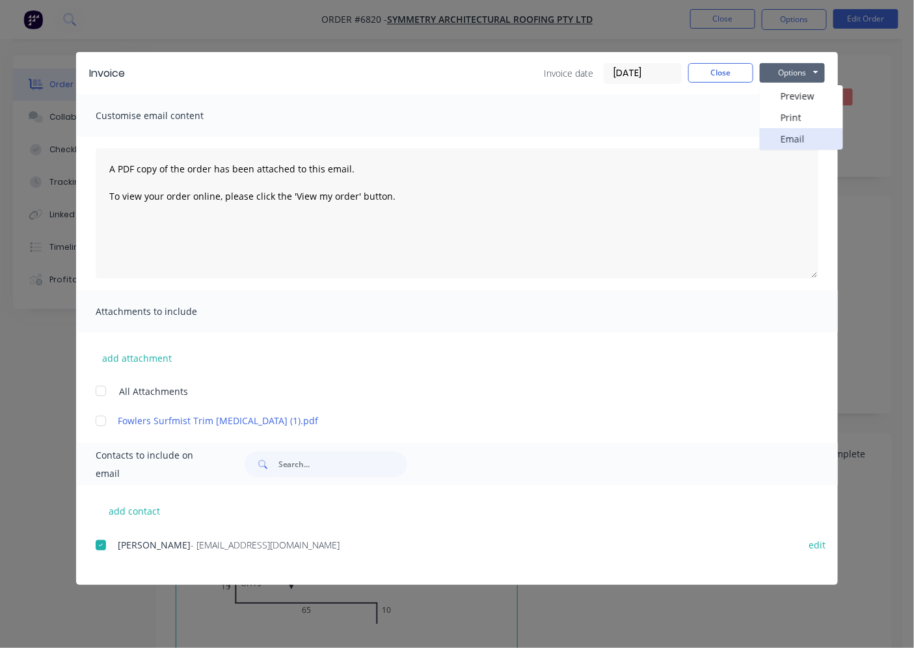 The image size is (914, 648). What do you see at coordinates (721, 73) in the screenshot?
I see `button: Close` at bounding box center [721, 73].